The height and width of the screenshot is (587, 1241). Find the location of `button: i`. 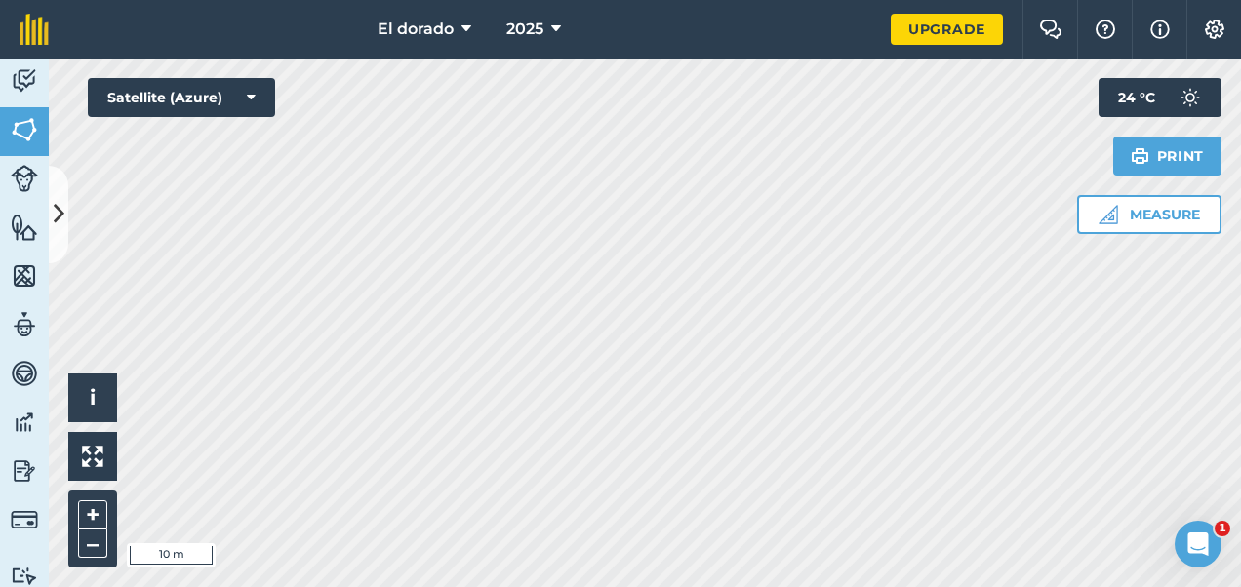

button: i is located at coordinates (93, 398).